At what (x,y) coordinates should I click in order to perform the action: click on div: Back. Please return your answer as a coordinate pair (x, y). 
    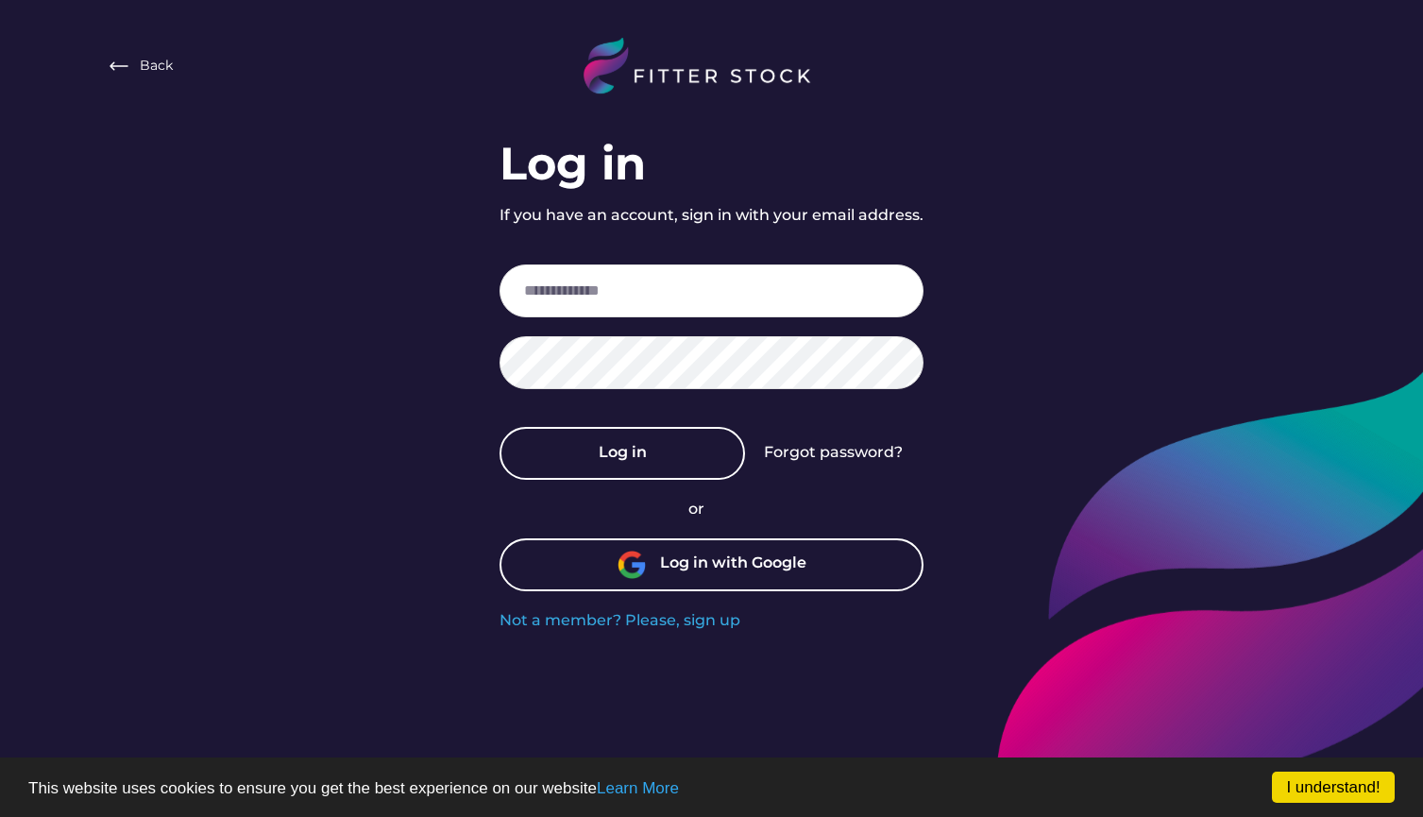
    Looking at the image, I should click on (156, 66).